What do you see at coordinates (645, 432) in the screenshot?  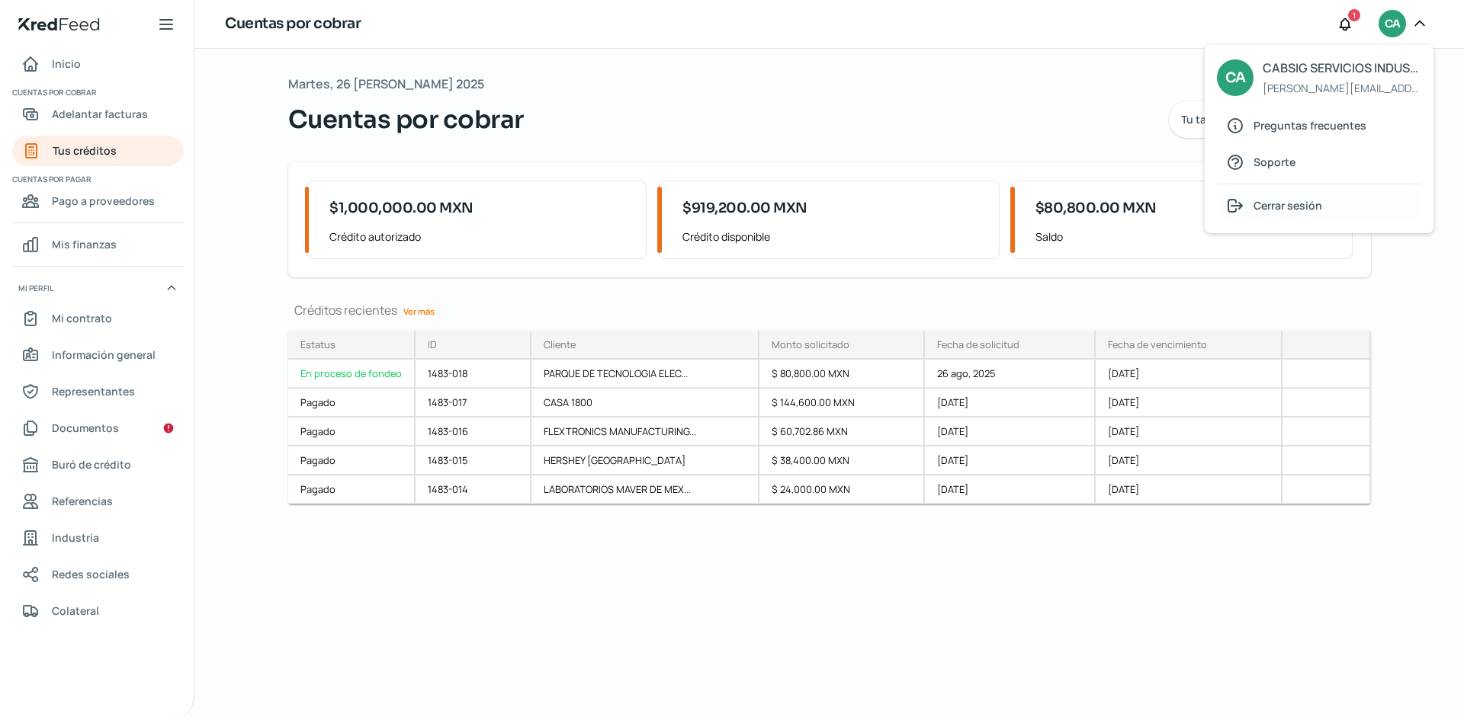 I see `div: FLEXTRONICS MANUFACTURING...` at bounding box center [645, 432].